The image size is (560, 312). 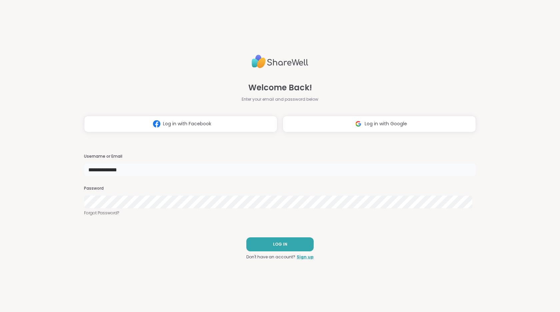 I want to click on a: Forgot Password?, so click(x=280, y=213).